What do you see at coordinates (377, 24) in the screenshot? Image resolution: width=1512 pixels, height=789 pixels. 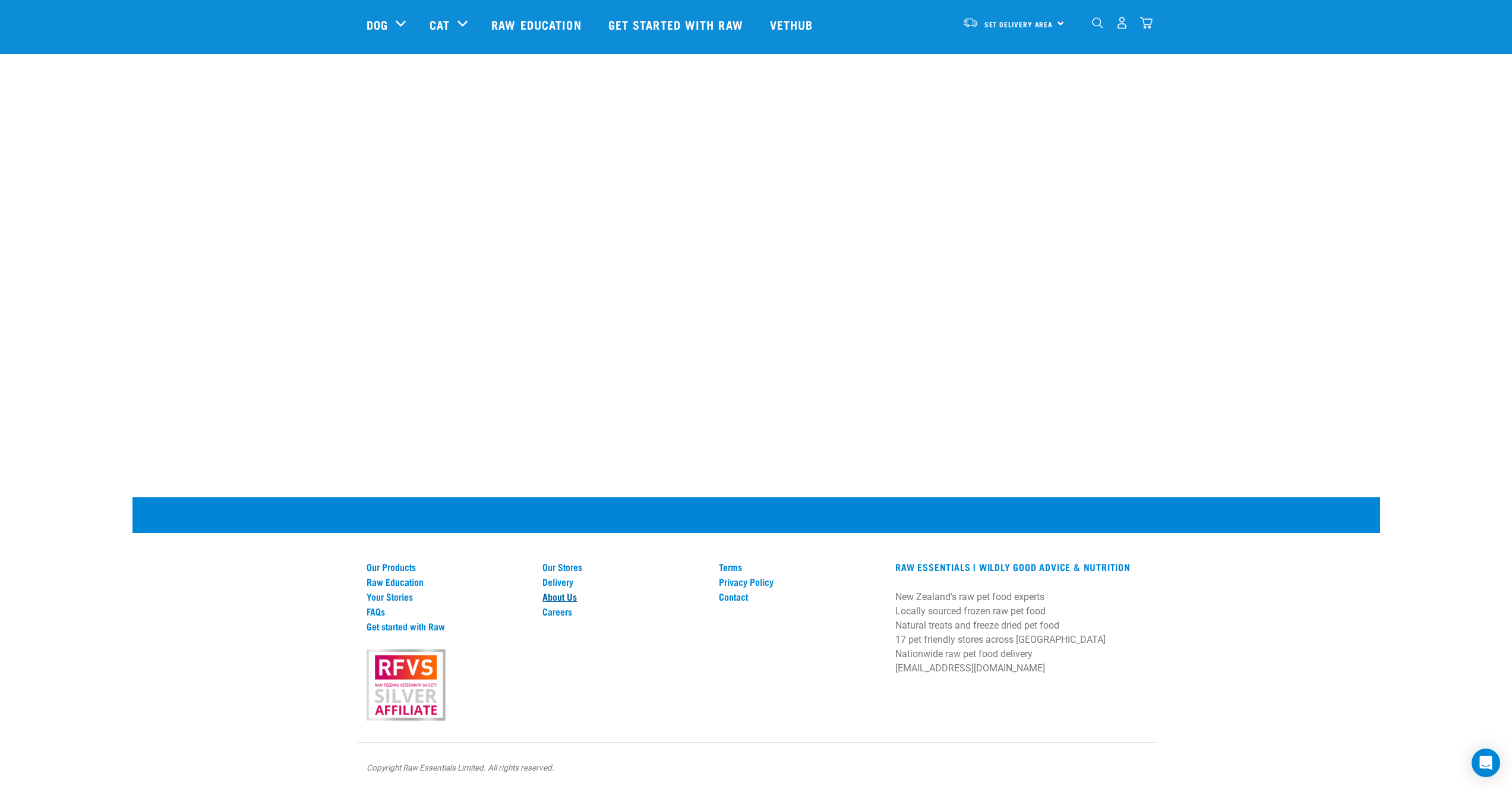 I see `a: Dog` at bounding box center [377, 24].